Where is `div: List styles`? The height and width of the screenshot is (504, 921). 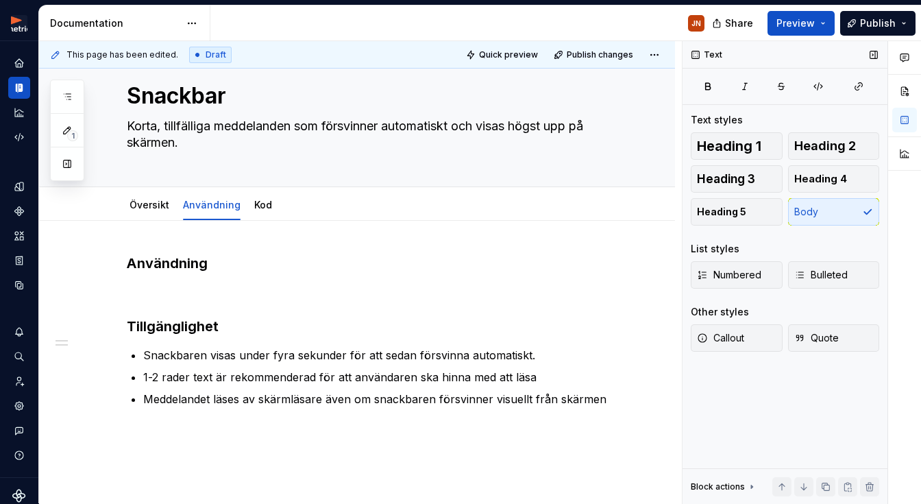
div: List styles is located at coordinates (715, 249).